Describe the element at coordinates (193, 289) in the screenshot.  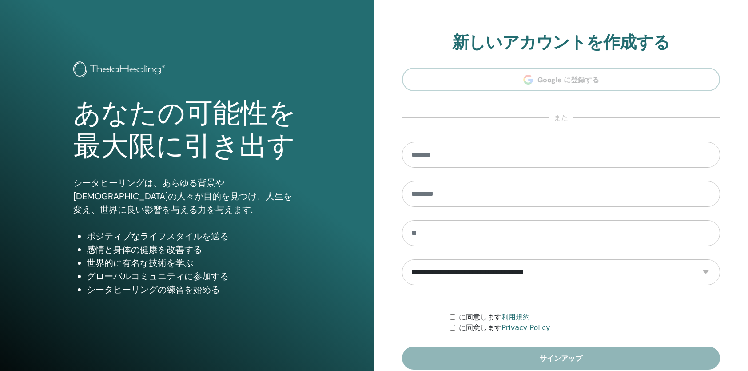
I see `li: シータヒーリングの練習を始める` at that location.